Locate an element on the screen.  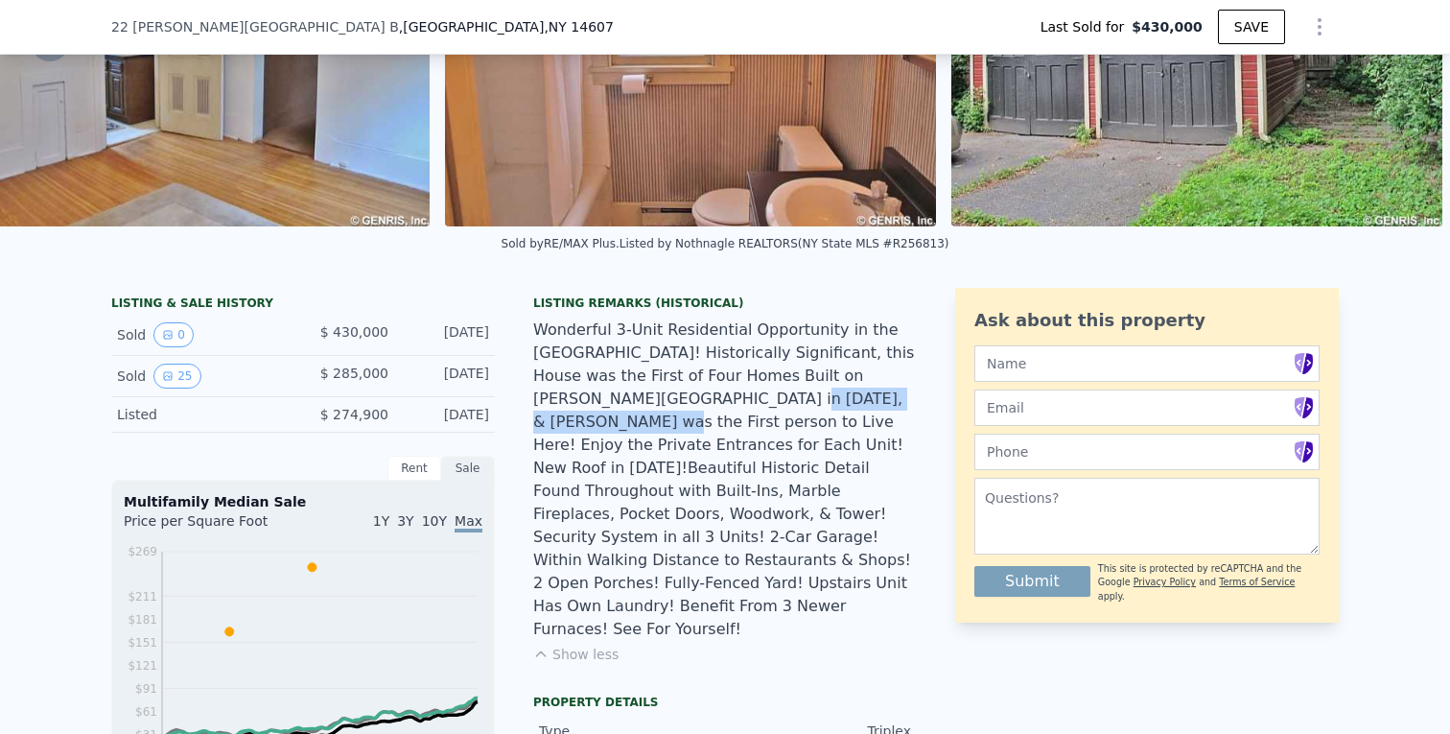
div: Property details is located at coordinates (725, 702).